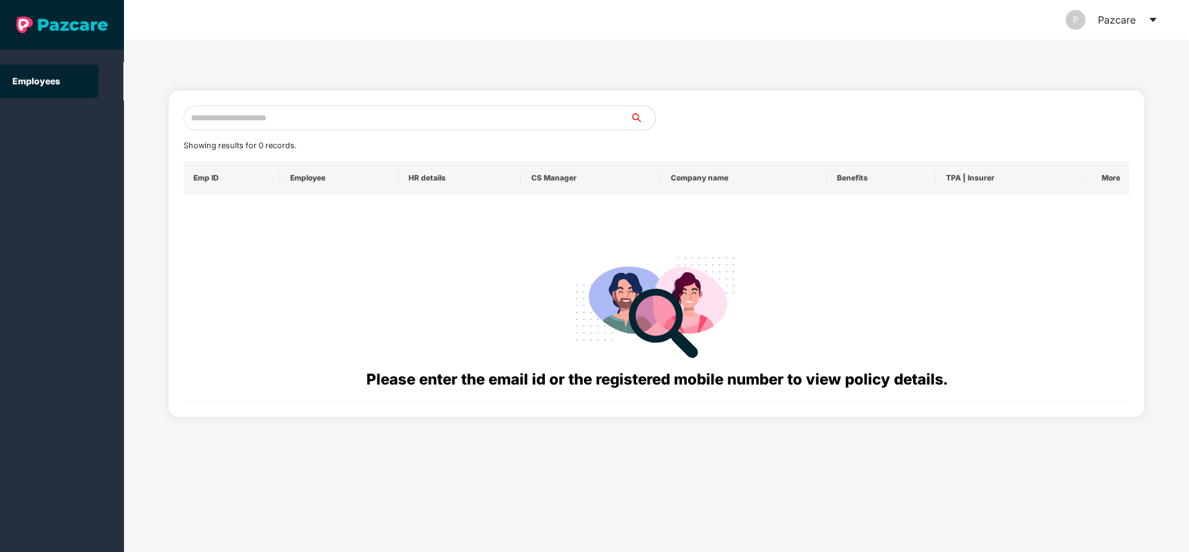 This screenshot has width=1189, height=552. What do you see at coordinates (240, 145) in the screenshot?
I see `span: Showing results for 0 records.` at bounding box center [240, 145].